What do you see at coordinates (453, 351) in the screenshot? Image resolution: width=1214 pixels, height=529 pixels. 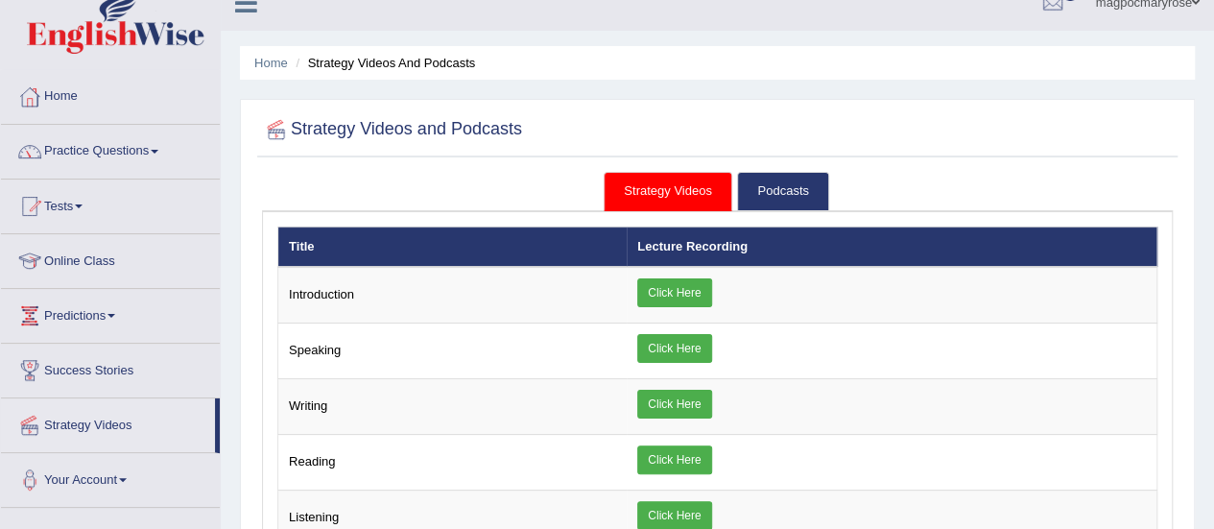 I see `td: Speaking` at bounding box center [453, 351].